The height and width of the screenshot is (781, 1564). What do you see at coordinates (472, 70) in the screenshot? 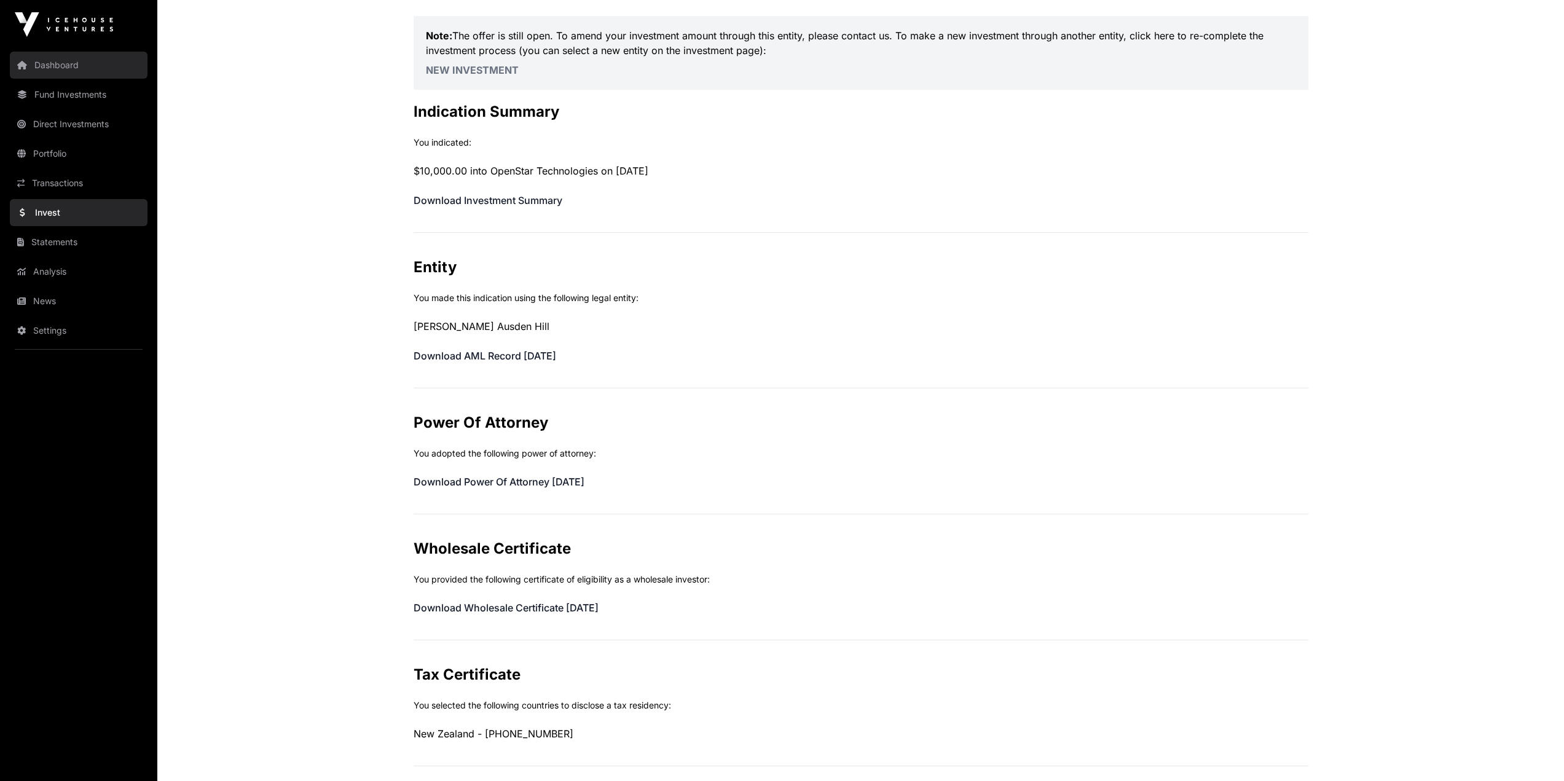
I see `a: New Investment` at bounding box center [472, 70].